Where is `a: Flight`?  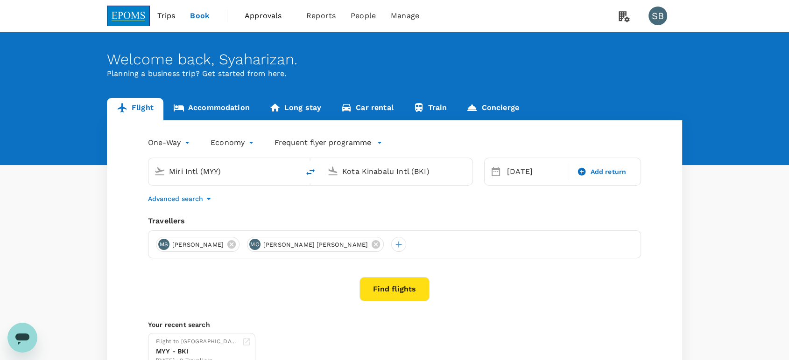
a: Flight is located at coordinates (135, 109).